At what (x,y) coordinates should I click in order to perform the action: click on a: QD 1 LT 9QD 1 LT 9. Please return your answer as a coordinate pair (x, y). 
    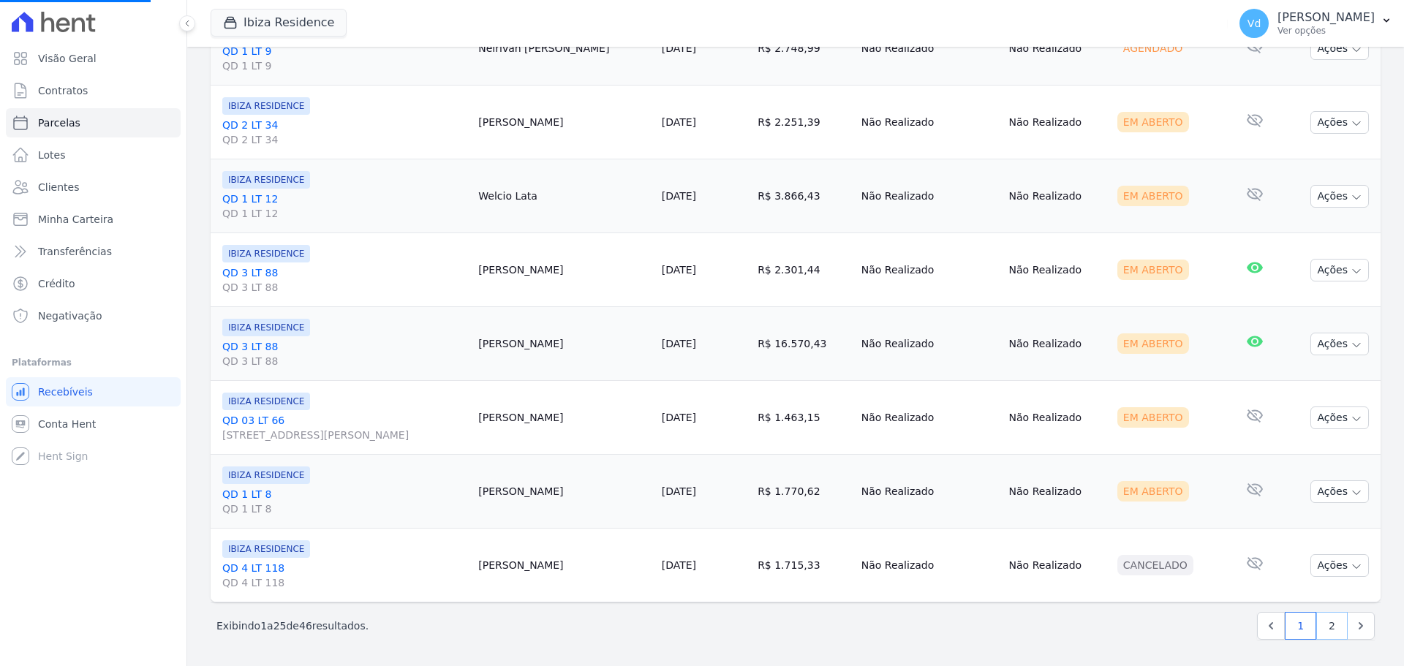
    Looking at the image, I should click on (344, 59).